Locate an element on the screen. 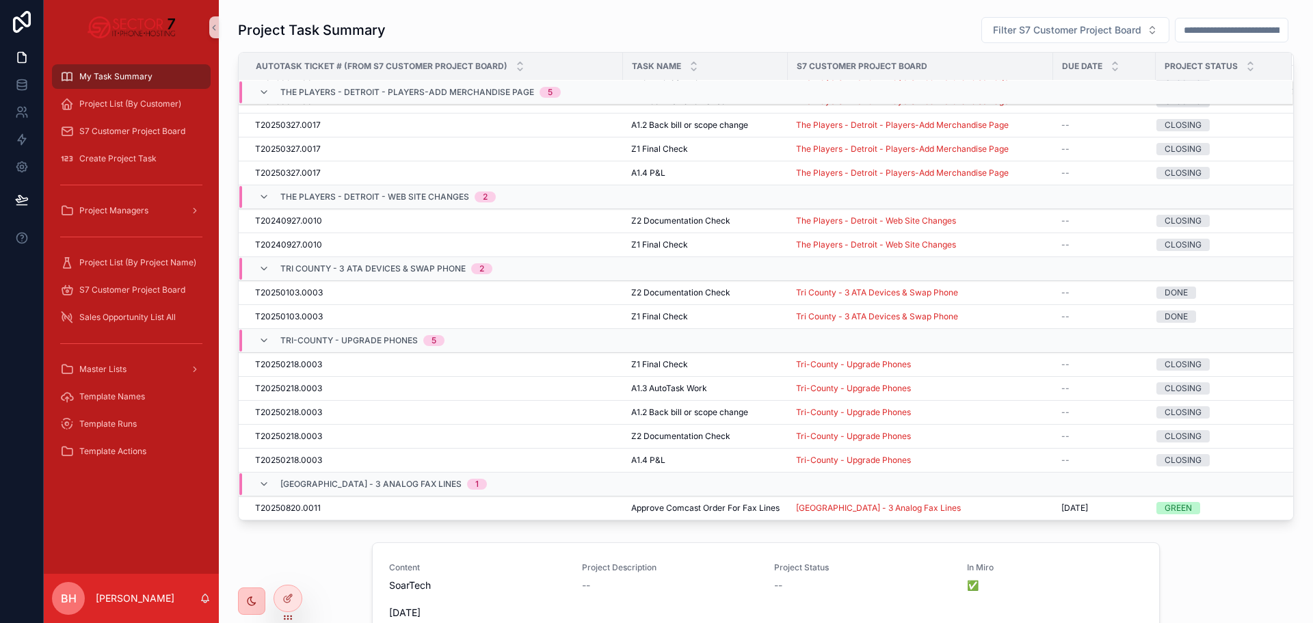 This screenshot has width=1313, height=623. span: T20250820.0011 is located at coordinates (288, 508).